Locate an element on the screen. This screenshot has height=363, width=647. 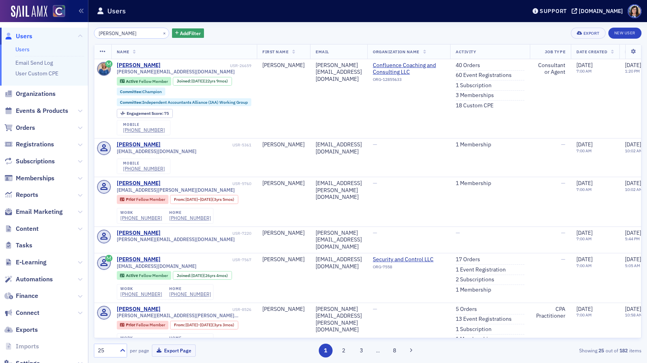
a: Prior Fellow Member is located at coordinates (142, 324).